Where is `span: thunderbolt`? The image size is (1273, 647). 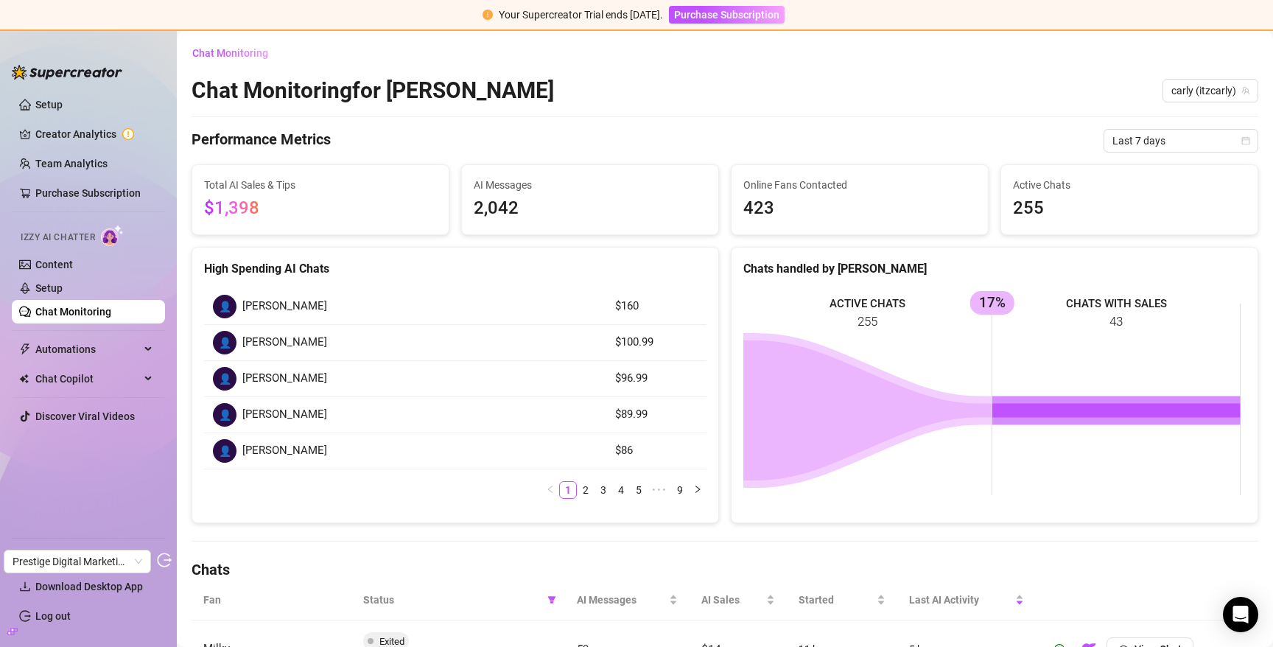 span: thunderbolt is located at coordinates (25, 349).